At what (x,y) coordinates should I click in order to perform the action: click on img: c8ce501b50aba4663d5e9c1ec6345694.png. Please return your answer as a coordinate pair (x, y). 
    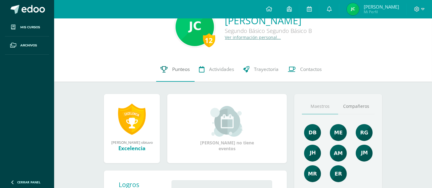
    Looking at the image, I should click on (364, 132).